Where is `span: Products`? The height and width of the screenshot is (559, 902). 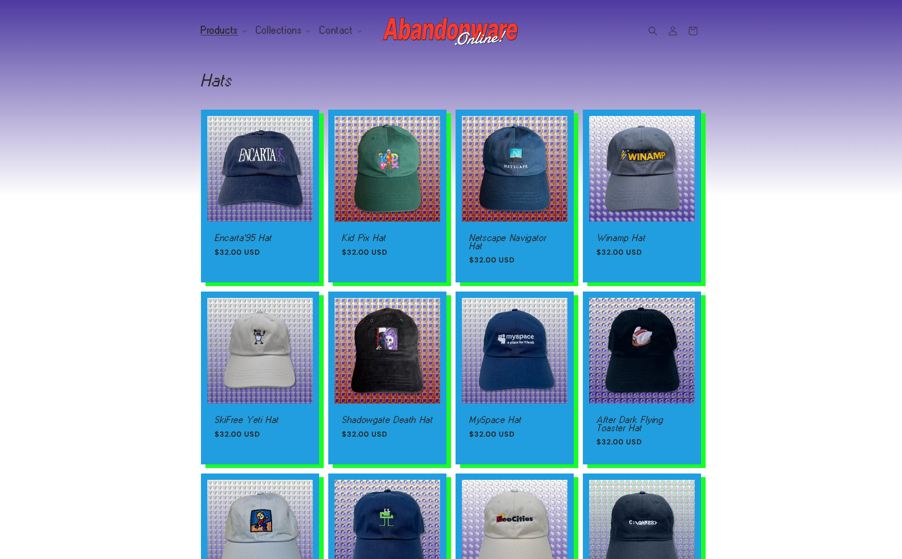 span: Products is located at coordinates (220, 30).